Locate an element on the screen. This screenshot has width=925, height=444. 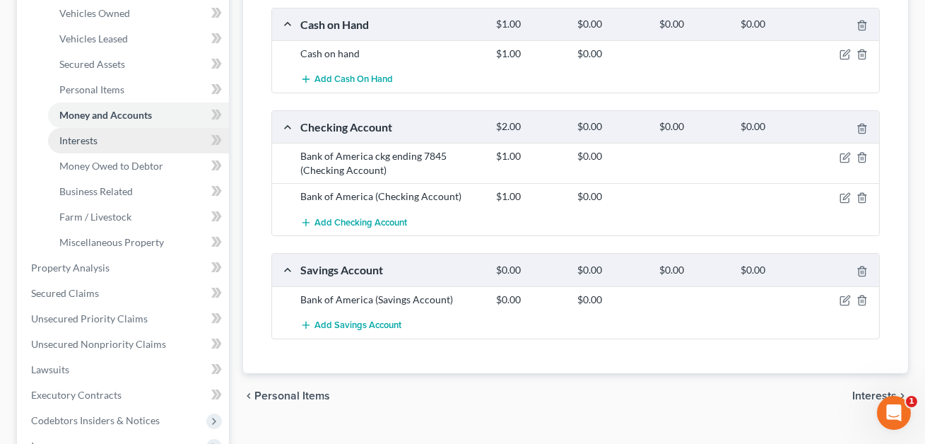
div: Bank of America (Checking Account) is located at coordinates (391, 196).